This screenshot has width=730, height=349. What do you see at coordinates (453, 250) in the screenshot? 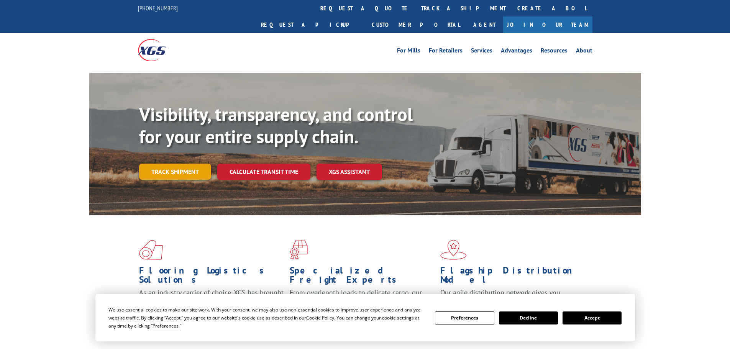
I see `img: xgs-icon-flagship-distribution-model-red` at bounding box center [453, 250].